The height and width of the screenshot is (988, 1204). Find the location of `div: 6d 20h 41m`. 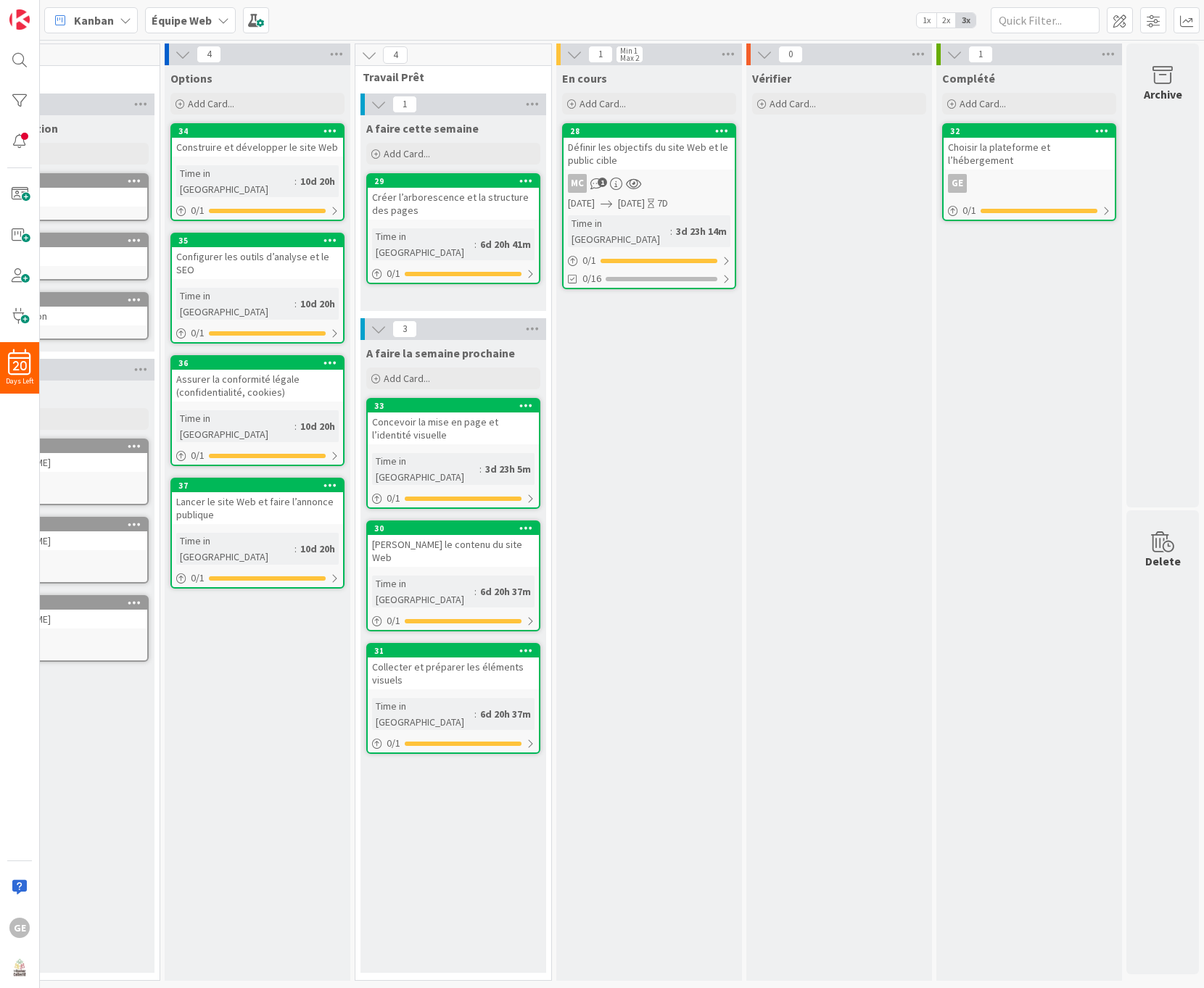

div: 6d 20h 41m is located at coordinates (505, 244).